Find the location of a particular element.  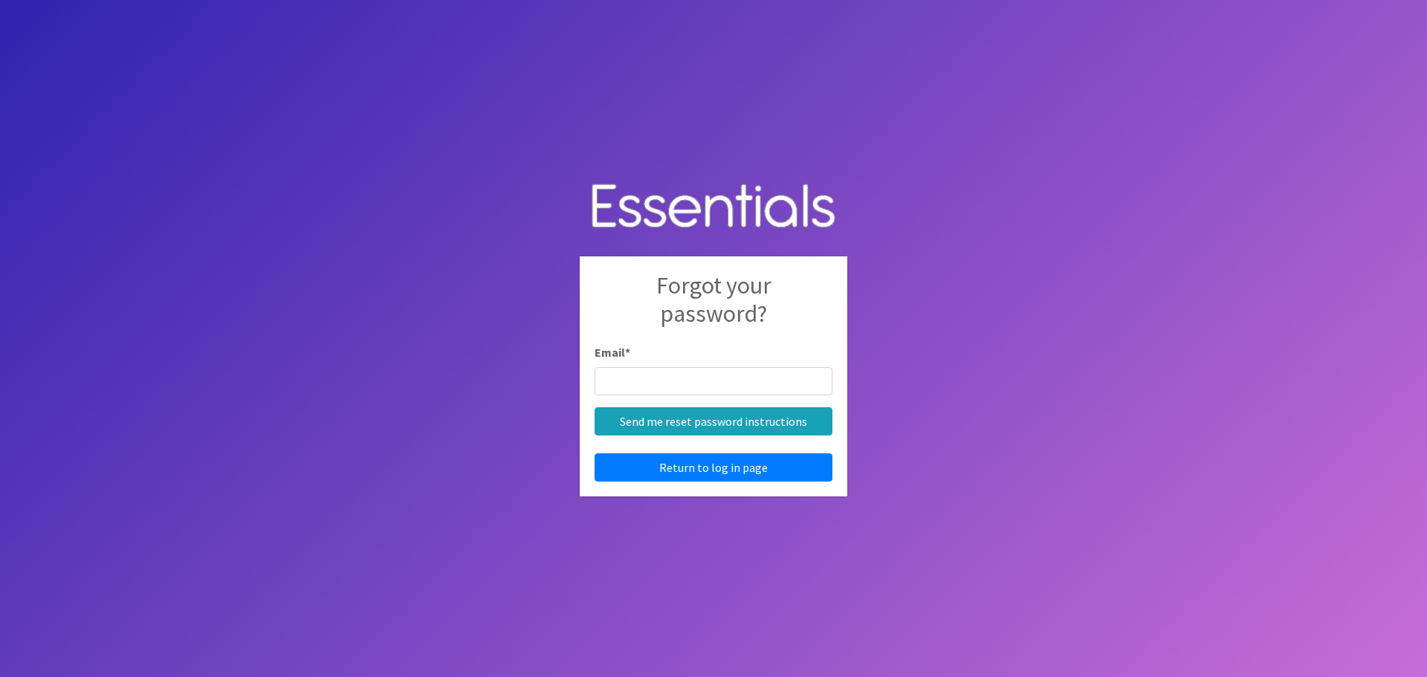

input: Send me reset password instructions is located at coordinates (713, 421).